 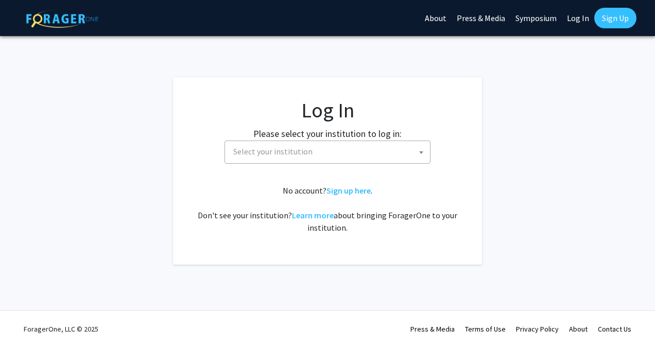 I want to click on a: Press & Media, so click(x=433, y=329).